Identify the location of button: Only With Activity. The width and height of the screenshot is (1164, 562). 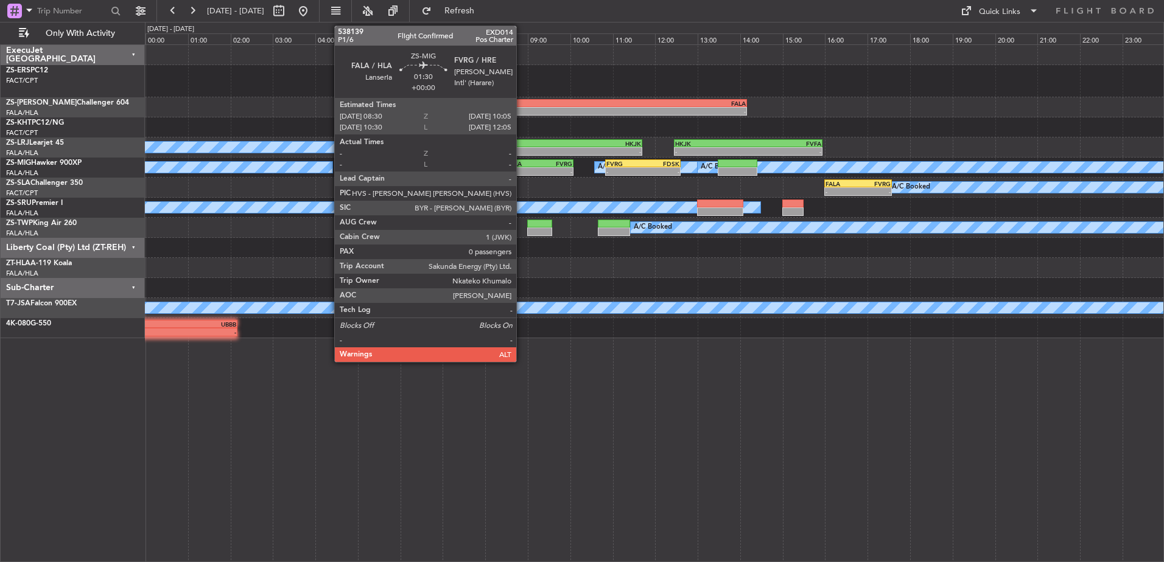
(72, 33).